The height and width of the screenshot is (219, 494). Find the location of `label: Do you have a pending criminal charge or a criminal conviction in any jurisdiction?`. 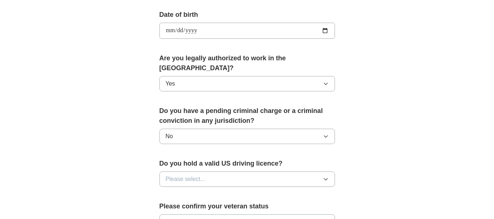

label: Do you have a pending criminal charge or a criminal conviction in any jurisdiction? is located at coordinates (247, 116).